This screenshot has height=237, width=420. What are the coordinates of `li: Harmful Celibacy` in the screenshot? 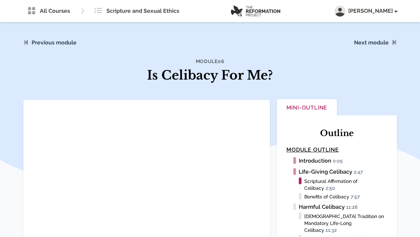 It's located at (339, 207).